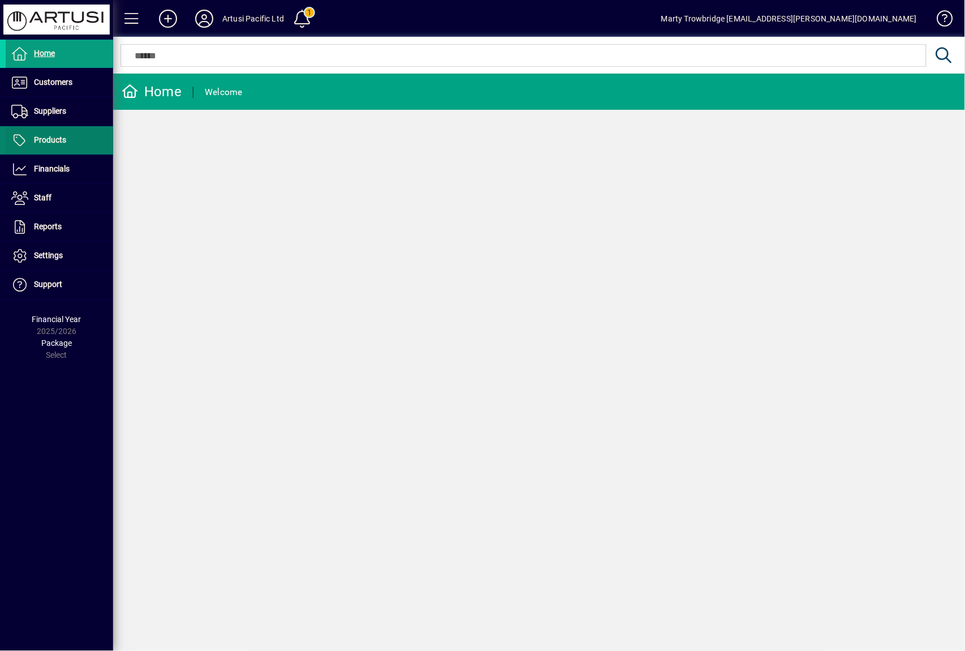 Image resolution: width=965 pixels, height=651 pixels. I want to click on div: Home, so click(152, 92).